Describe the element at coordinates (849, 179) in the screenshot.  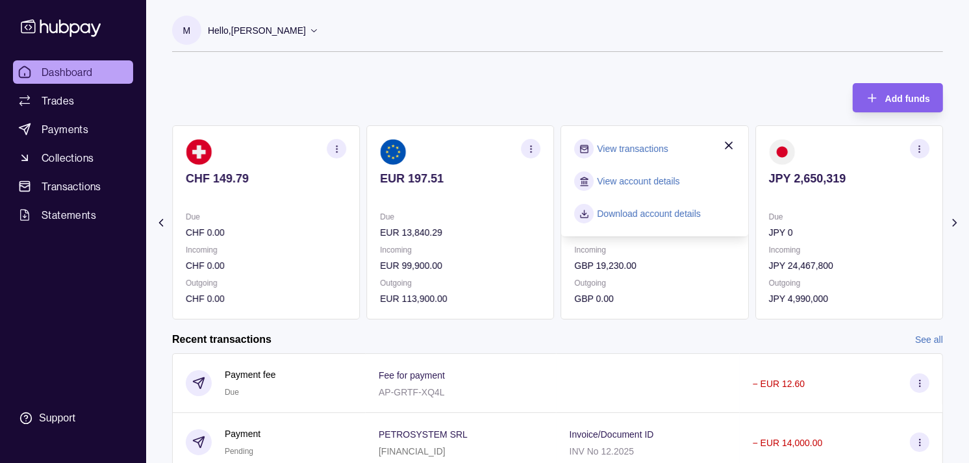
I see `p: JPY 2,650,319` at that location.